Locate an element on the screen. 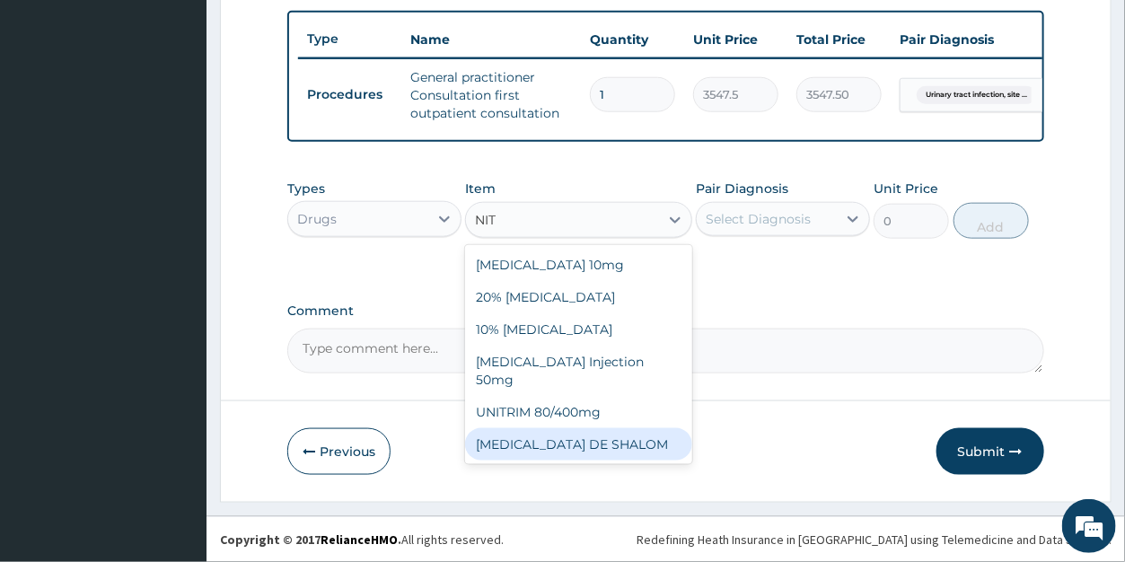 This screenshot has height=562, width=1125. button: Add is located at coordinates (992, 221).